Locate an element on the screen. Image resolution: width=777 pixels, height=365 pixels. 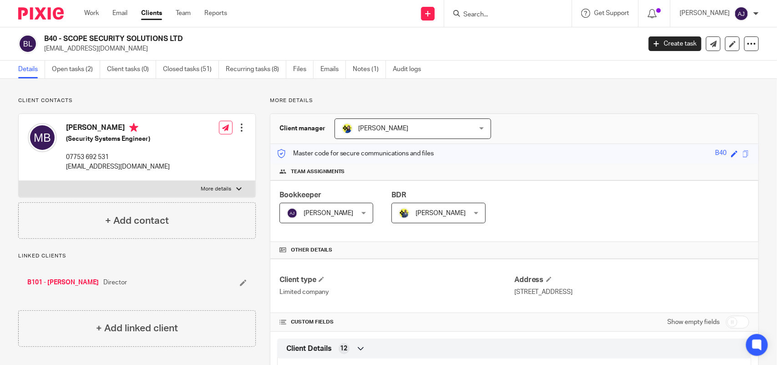
span: Director is located at coordinates (115, 282).